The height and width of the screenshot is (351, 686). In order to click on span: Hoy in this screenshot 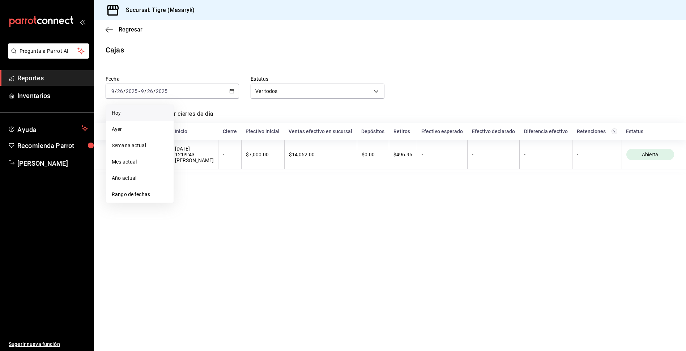, I will do `click(140, 113)`.